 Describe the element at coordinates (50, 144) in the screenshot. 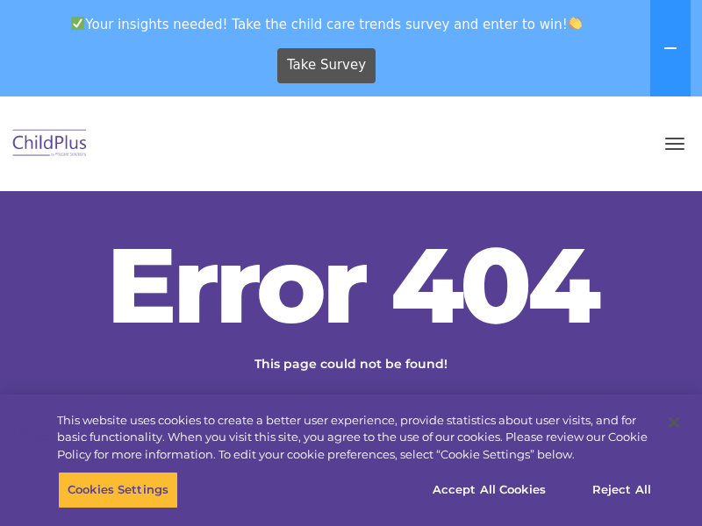

I see `img: ChildPlus by Procare Solutions` at that location.